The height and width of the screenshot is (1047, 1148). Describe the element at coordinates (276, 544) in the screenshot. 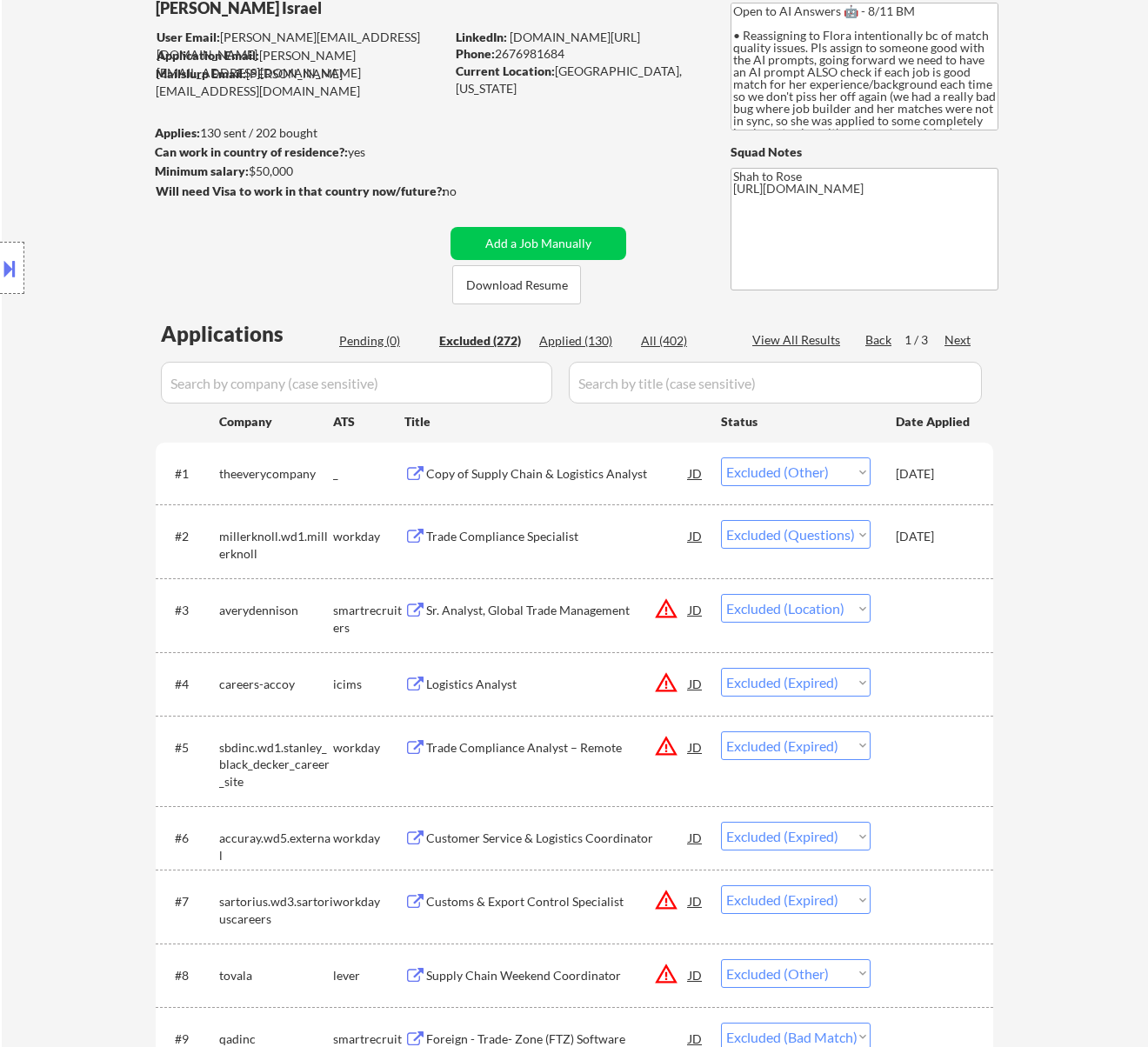

I see `div: millerknoll.wd1.millerknoll` at that location.